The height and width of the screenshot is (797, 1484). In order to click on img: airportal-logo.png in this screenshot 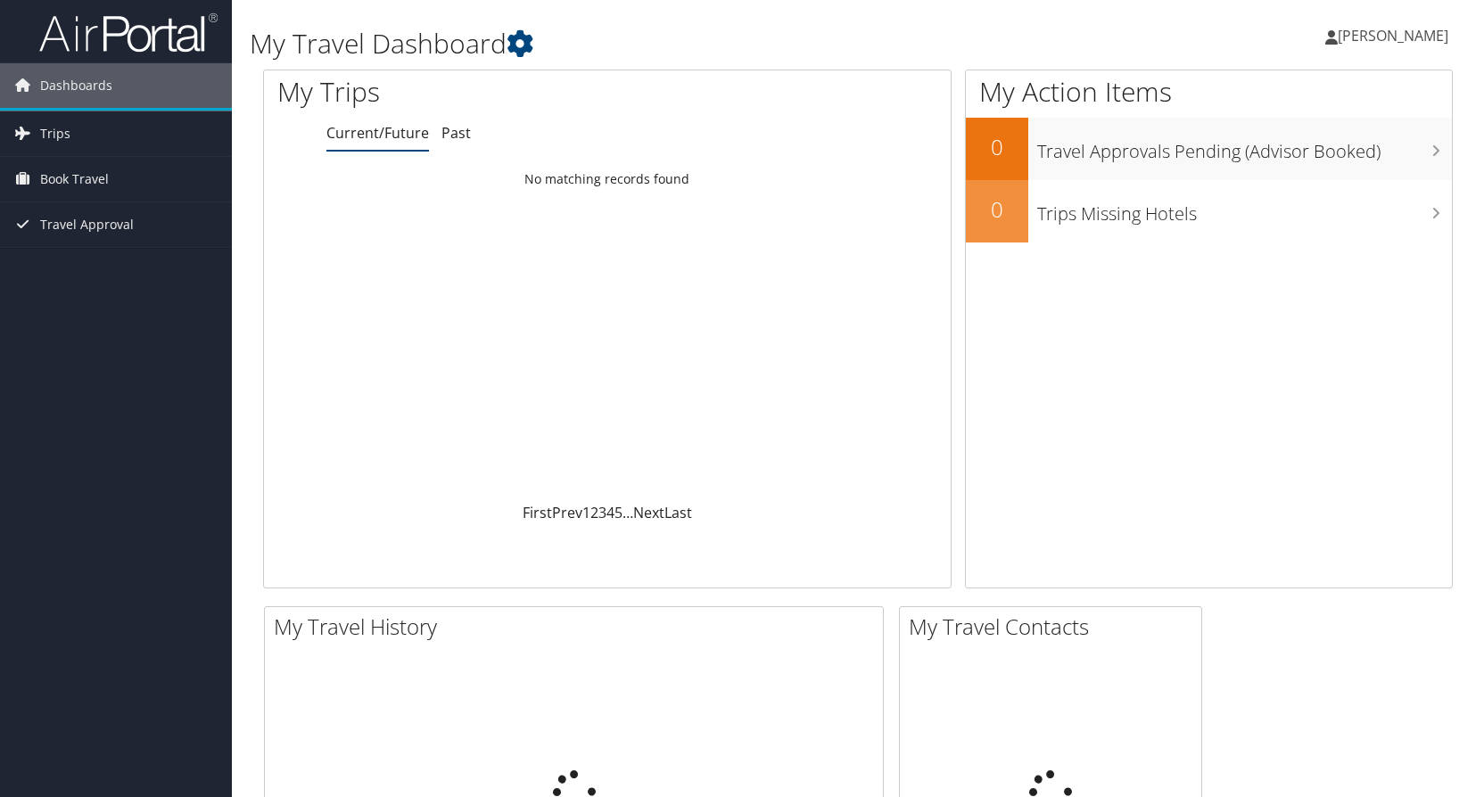, I will do `click(128, 32)`.